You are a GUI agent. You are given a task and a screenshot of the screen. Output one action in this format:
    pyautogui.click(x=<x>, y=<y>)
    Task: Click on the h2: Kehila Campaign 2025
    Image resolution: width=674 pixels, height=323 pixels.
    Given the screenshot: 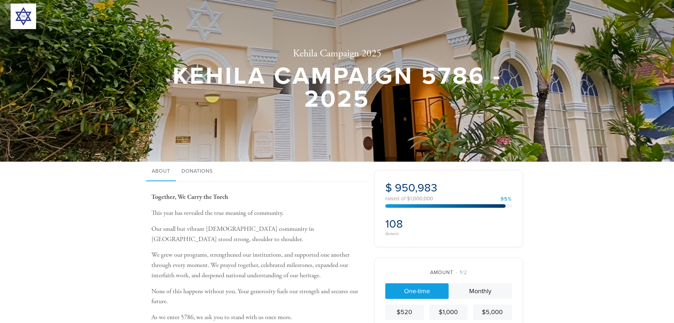 What is the action you would take?
    pyautogui.click(x=337, y=54)
    